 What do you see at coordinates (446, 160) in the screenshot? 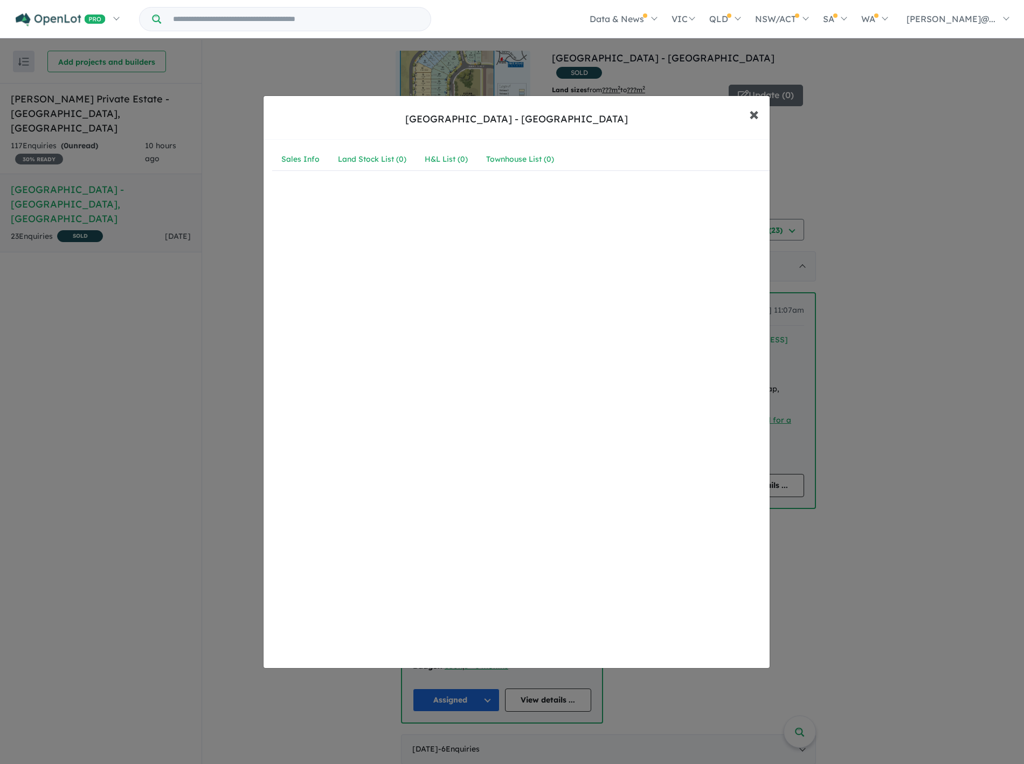
I see `div: H&L List ( 0 )` at bounding box center [446, 160].